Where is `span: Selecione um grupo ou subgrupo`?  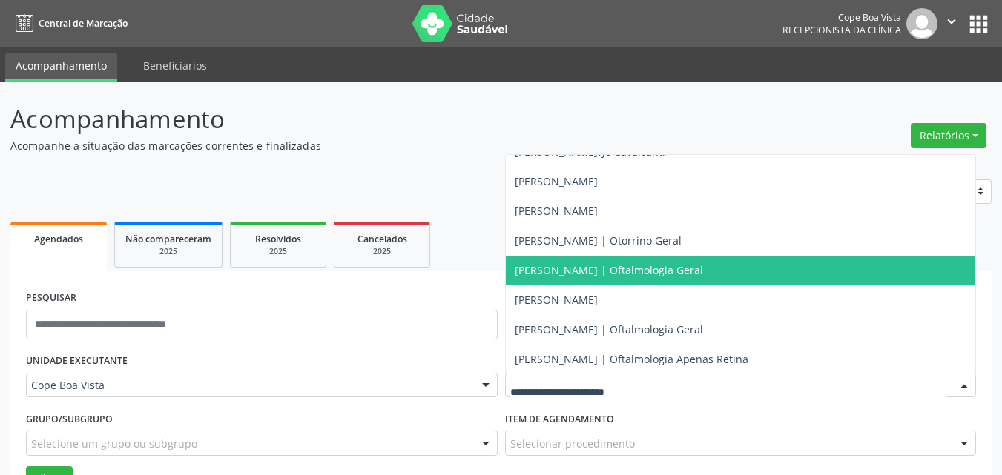 span: Selecione um grupo ou subgrupo is located at coordinates (114, 444).